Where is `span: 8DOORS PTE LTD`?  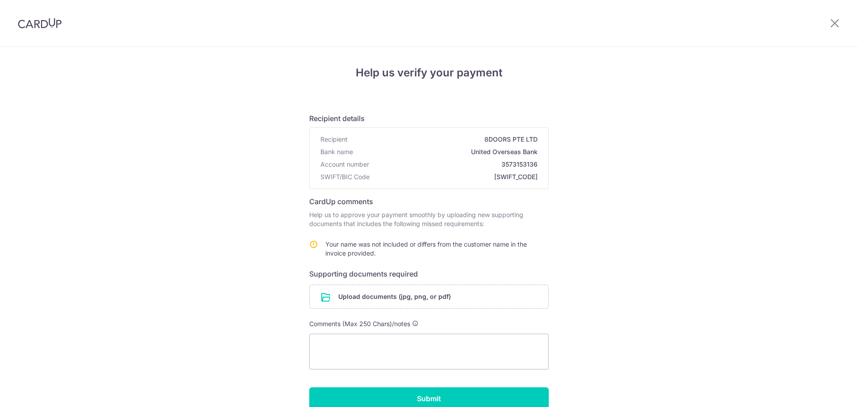 span: 8DOORS PTE LTD is located at coordinates (444, 139).